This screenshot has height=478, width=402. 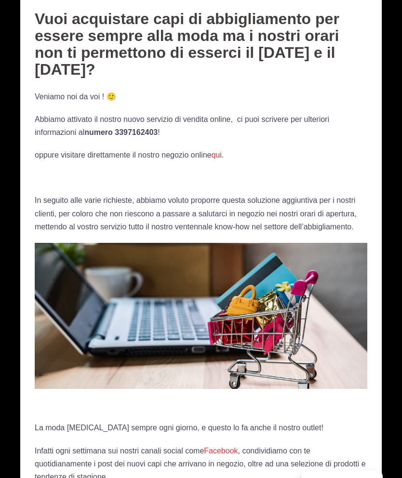 What do you see at coordinates (201, 316) in the screenshot?
I see `img: ecommerce fashion` at bounding box center [201, 316].